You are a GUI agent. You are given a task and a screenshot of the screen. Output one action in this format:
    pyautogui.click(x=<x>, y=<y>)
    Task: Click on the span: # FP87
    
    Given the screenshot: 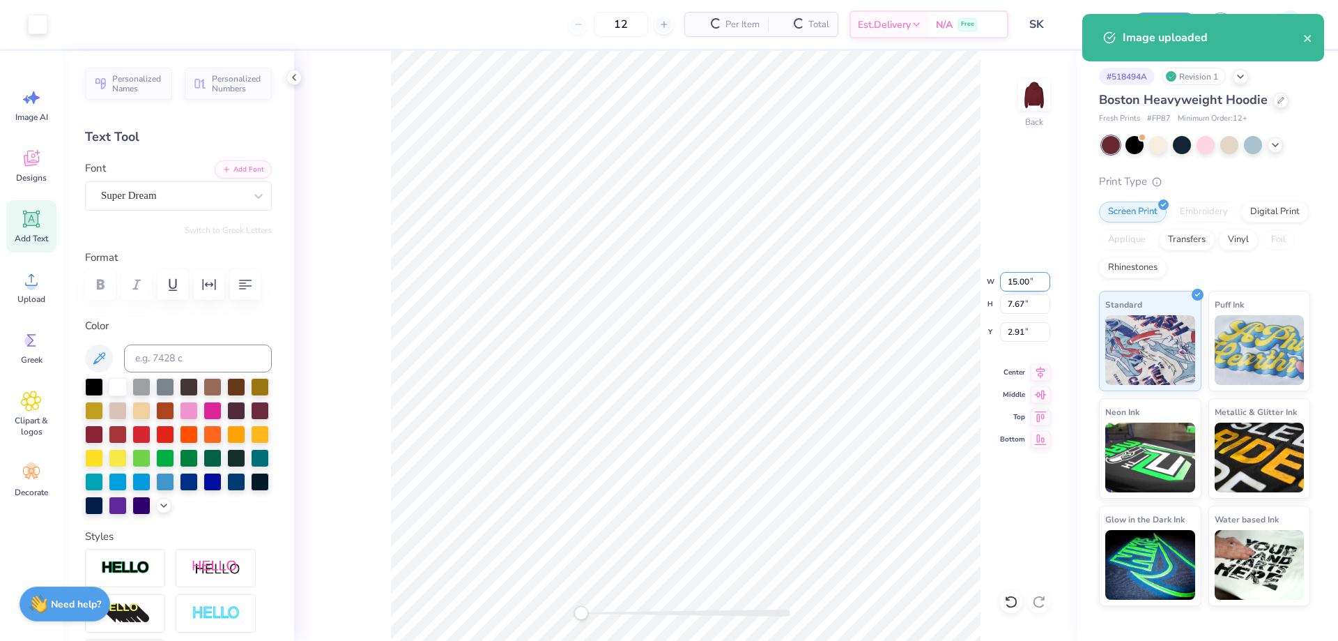 What is the action you would take?
    pyautogui.click(x=1159, y=118)
    